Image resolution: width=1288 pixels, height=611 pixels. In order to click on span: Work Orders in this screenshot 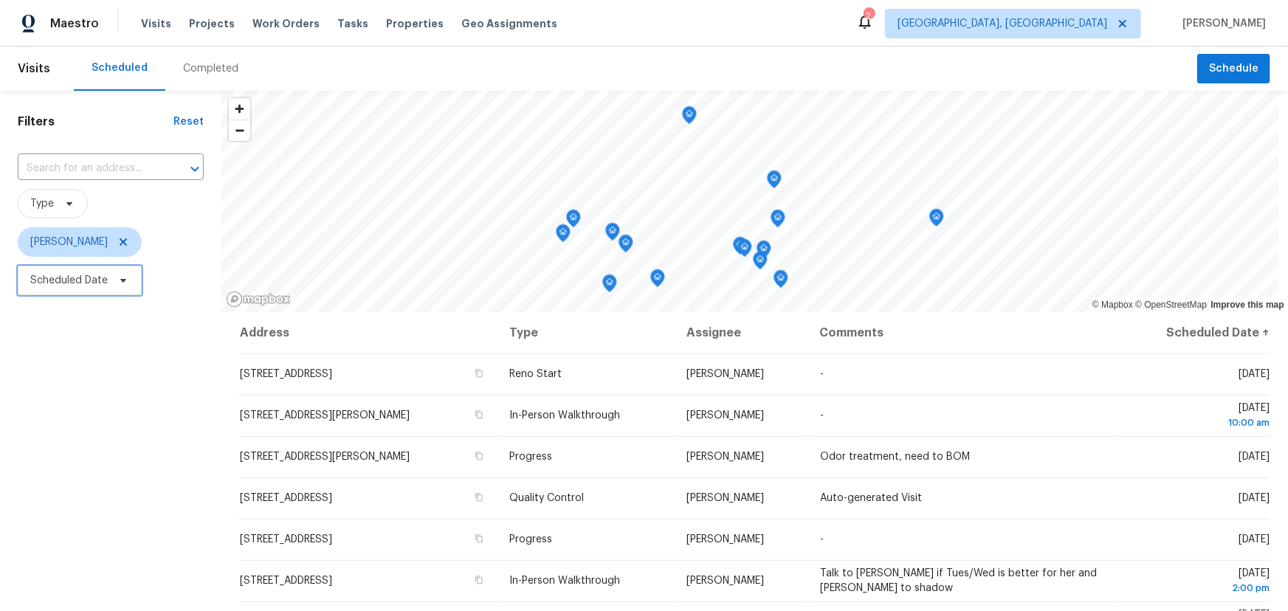, I will do `click(286, 24)`.